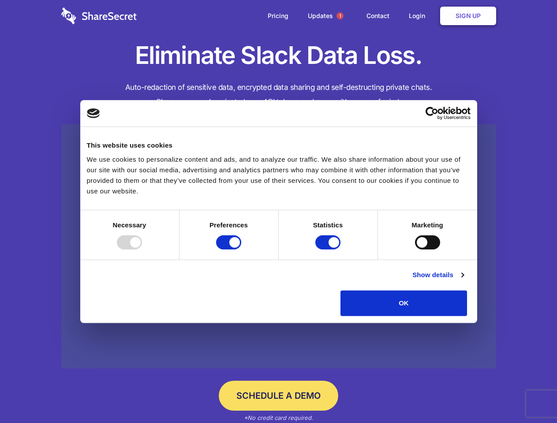  I want to click on img: logo-wordmark-white-trans-d4663122ce5f474addd5e946df7df03e33cb6a1c49d2221995e7729f52c070b2.svg, so click(99, 16).